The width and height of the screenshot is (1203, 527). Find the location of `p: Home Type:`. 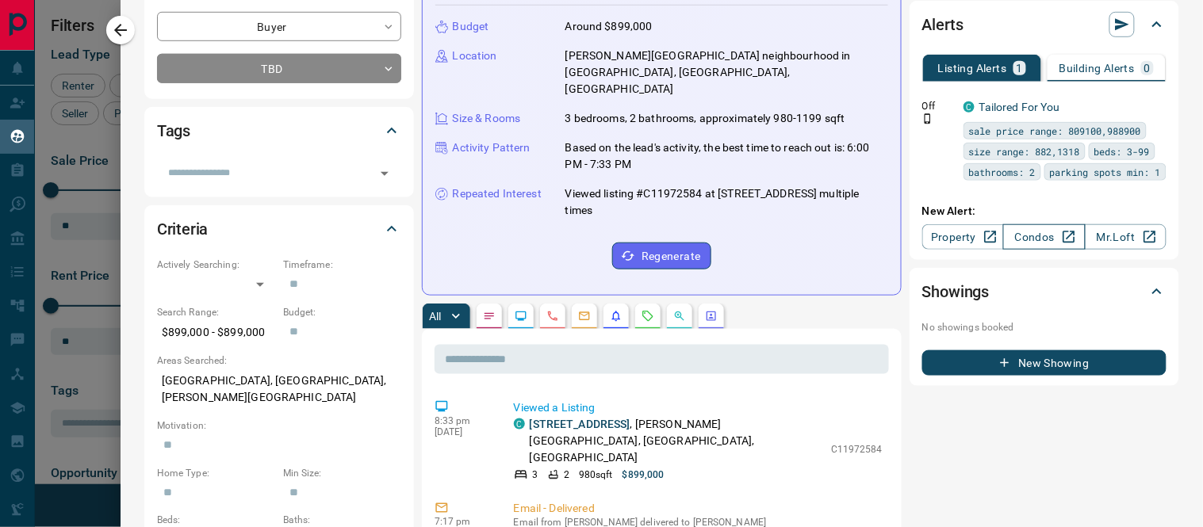

p: Home Type: is located at coordinates (216, 473).